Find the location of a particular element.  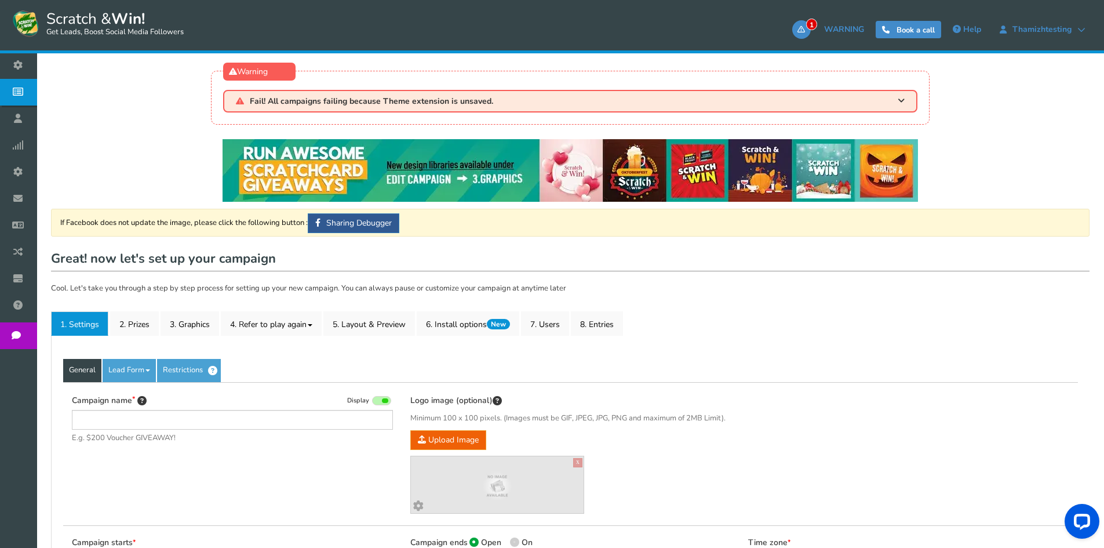

a: Sharing Debugger is located at coordinates (354, 223).